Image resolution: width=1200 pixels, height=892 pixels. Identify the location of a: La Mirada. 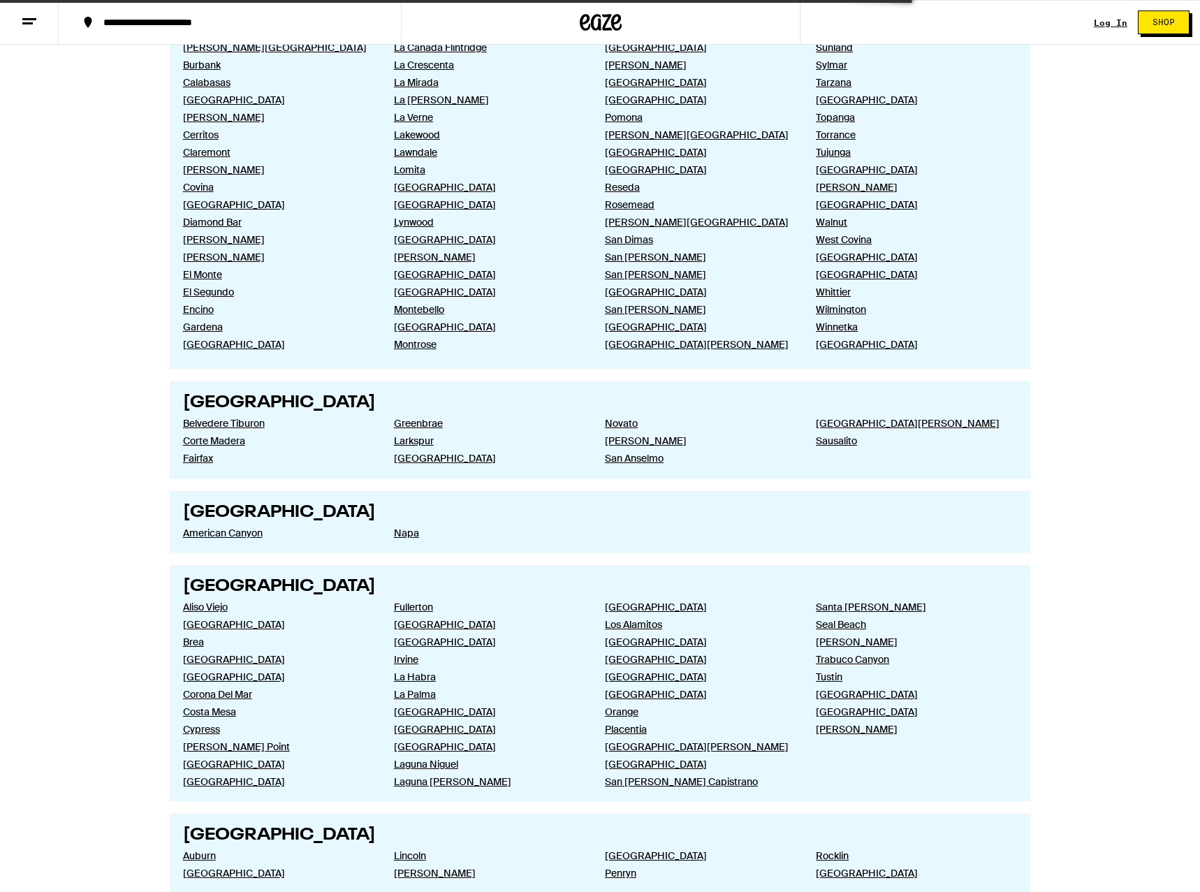
(488, 82).